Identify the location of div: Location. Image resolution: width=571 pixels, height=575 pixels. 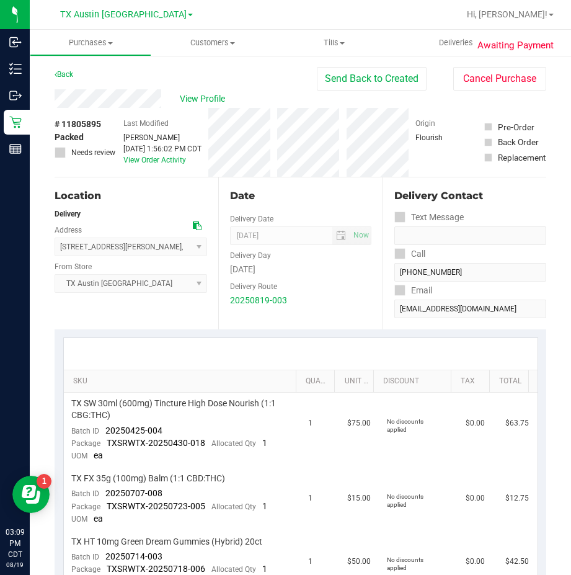
(131, 196).